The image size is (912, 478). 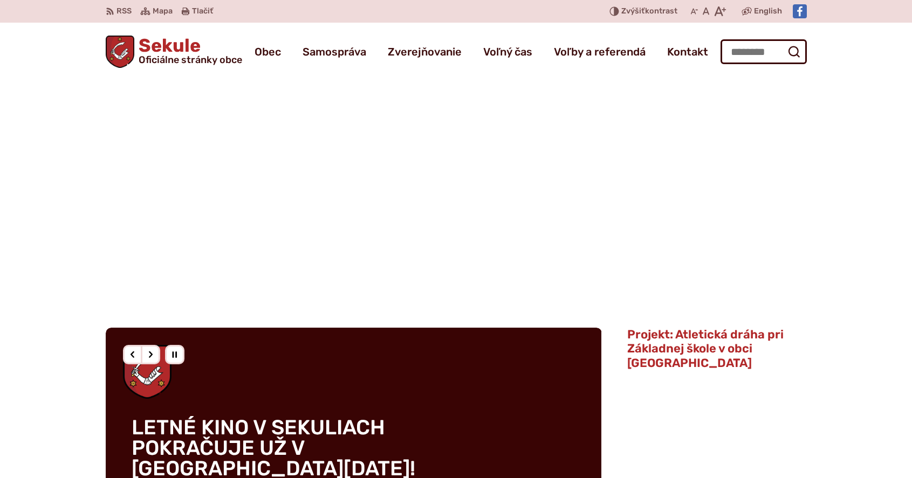 What do you see at coordinates (124, 11) in the screenshot?
I see `span: RSS` at bounding box center [124, 11].